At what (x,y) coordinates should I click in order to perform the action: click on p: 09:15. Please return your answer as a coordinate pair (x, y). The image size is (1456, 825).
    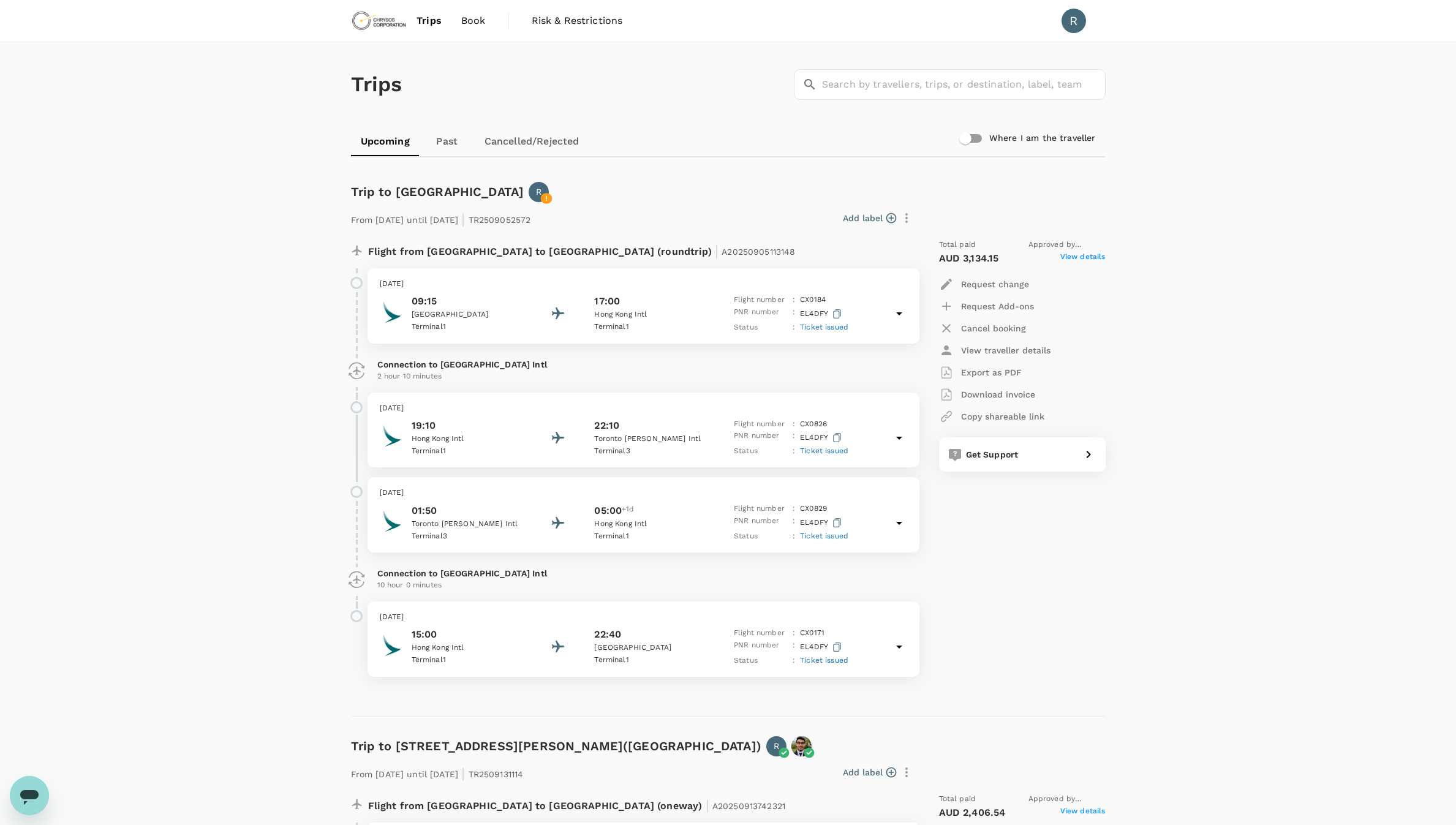
    Looking at the image, I should click on (467, 302).